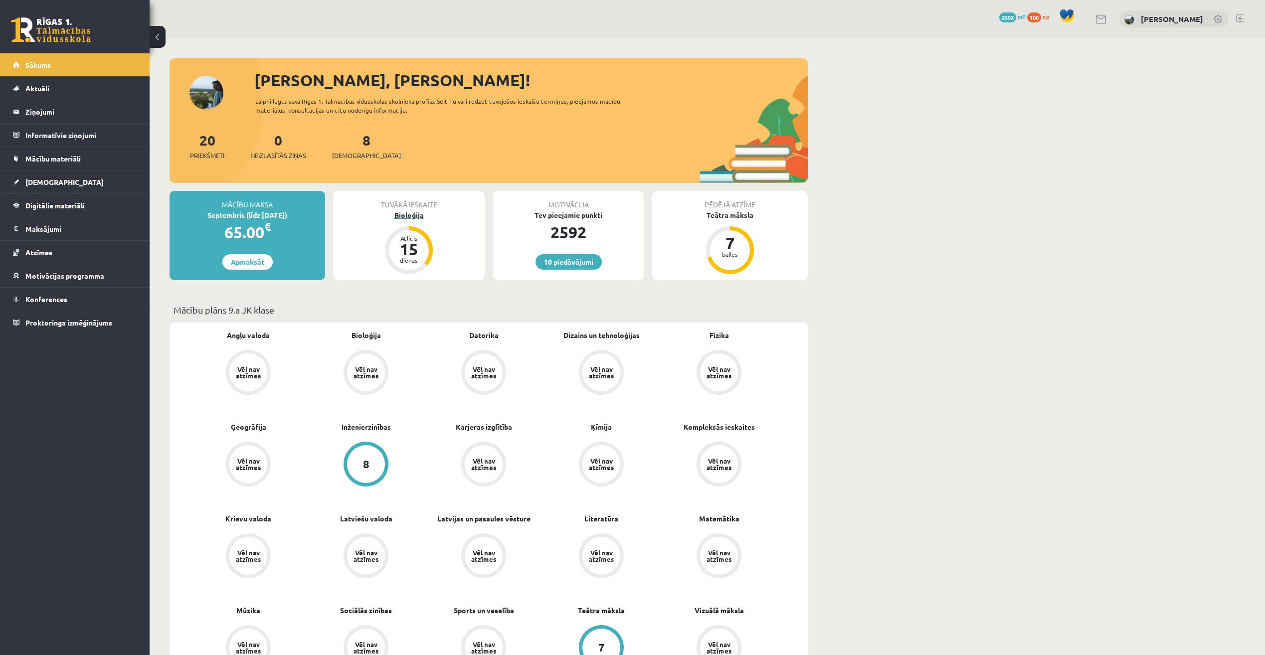 This screenshot has width=1265, height=655. Describe the element at coordinates (75, 206) in the screenshot. I see `a: Digitālie materiāli` at that location.